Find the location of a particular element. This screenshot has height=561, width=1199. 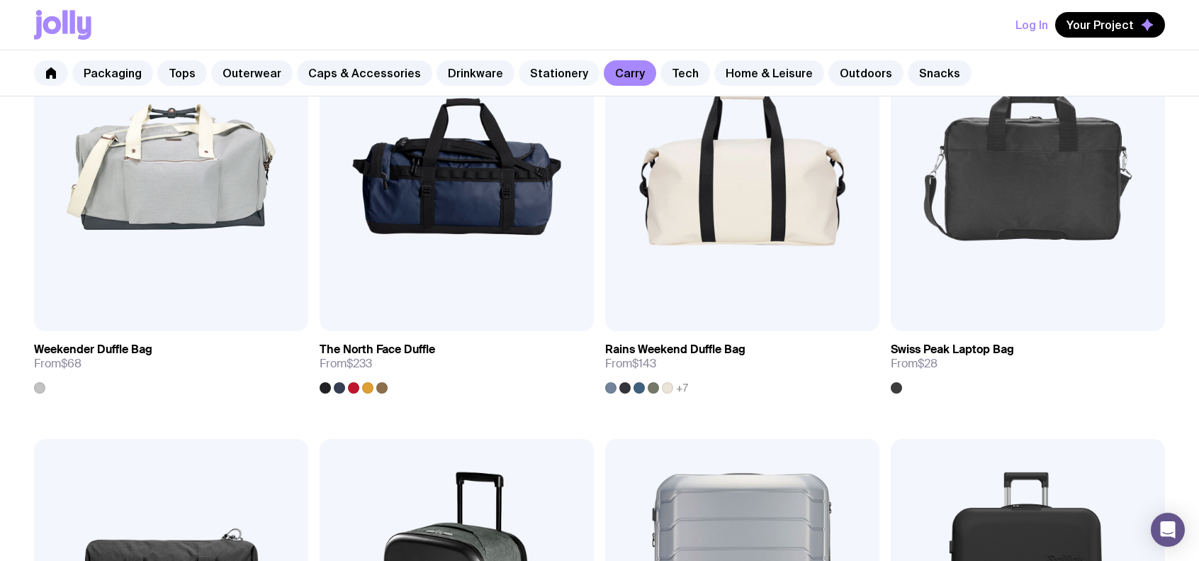

h3: Swiss Peak Laptop Bag is located at coordinates (953, 349).